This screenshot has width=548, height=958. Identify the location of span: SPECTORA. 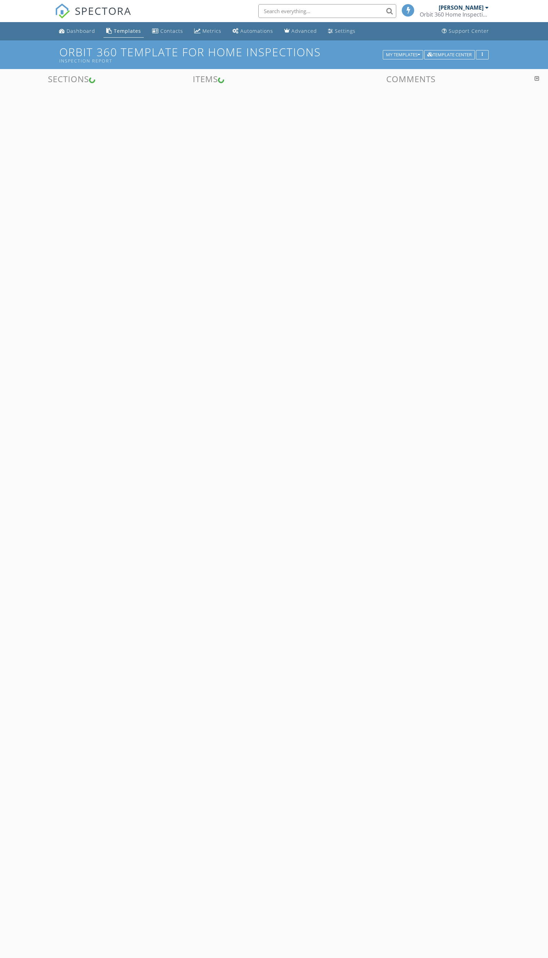
(103, 11).